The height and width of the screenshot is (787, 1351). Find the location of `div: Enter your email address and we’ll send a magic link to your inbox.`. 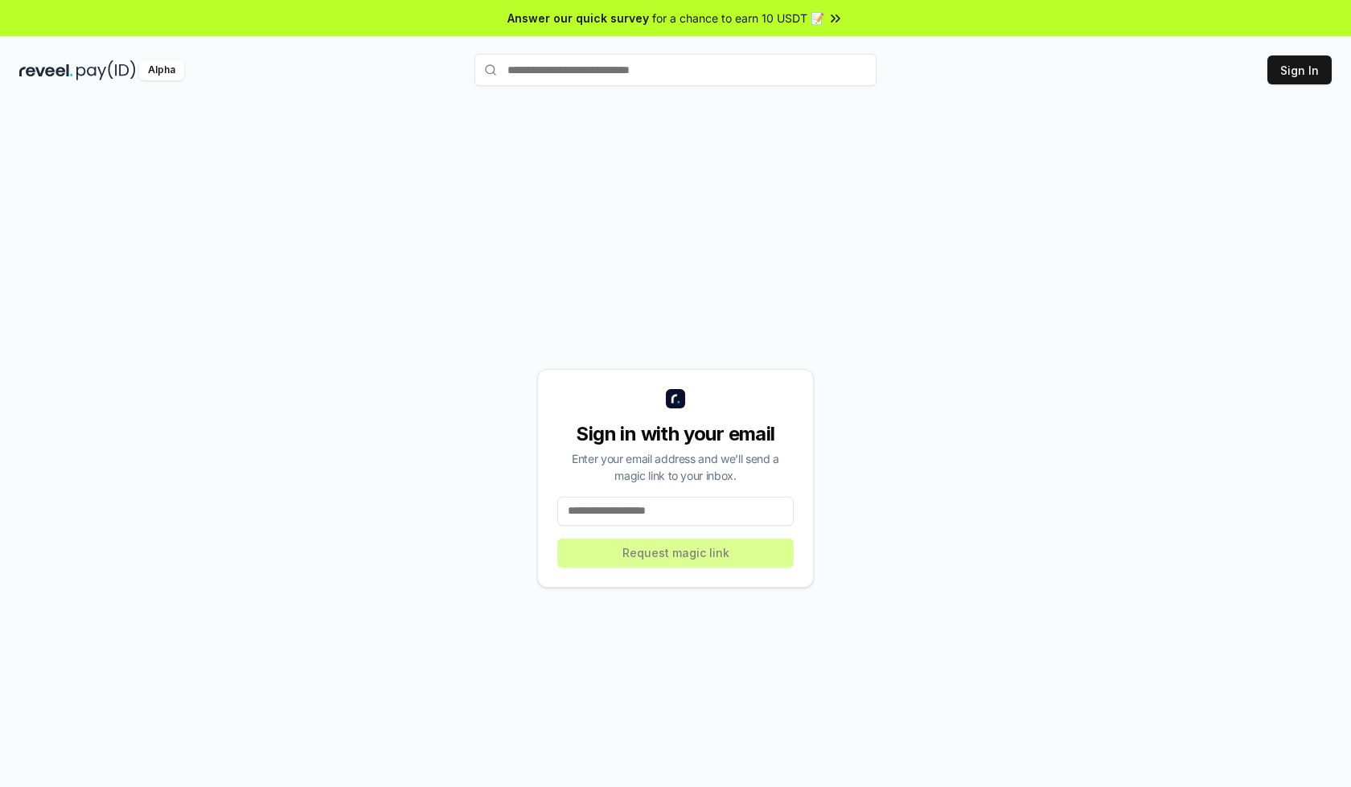

div: Enter your email address and we’ll send a magic link to your inbox. is located at coordinates (676, 467).